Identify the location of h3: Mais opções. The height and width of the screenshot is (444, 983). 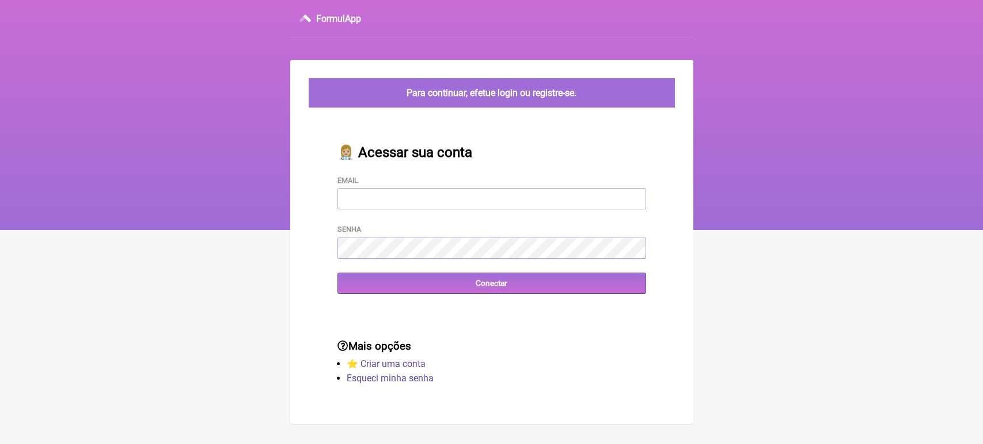
(492, 347).